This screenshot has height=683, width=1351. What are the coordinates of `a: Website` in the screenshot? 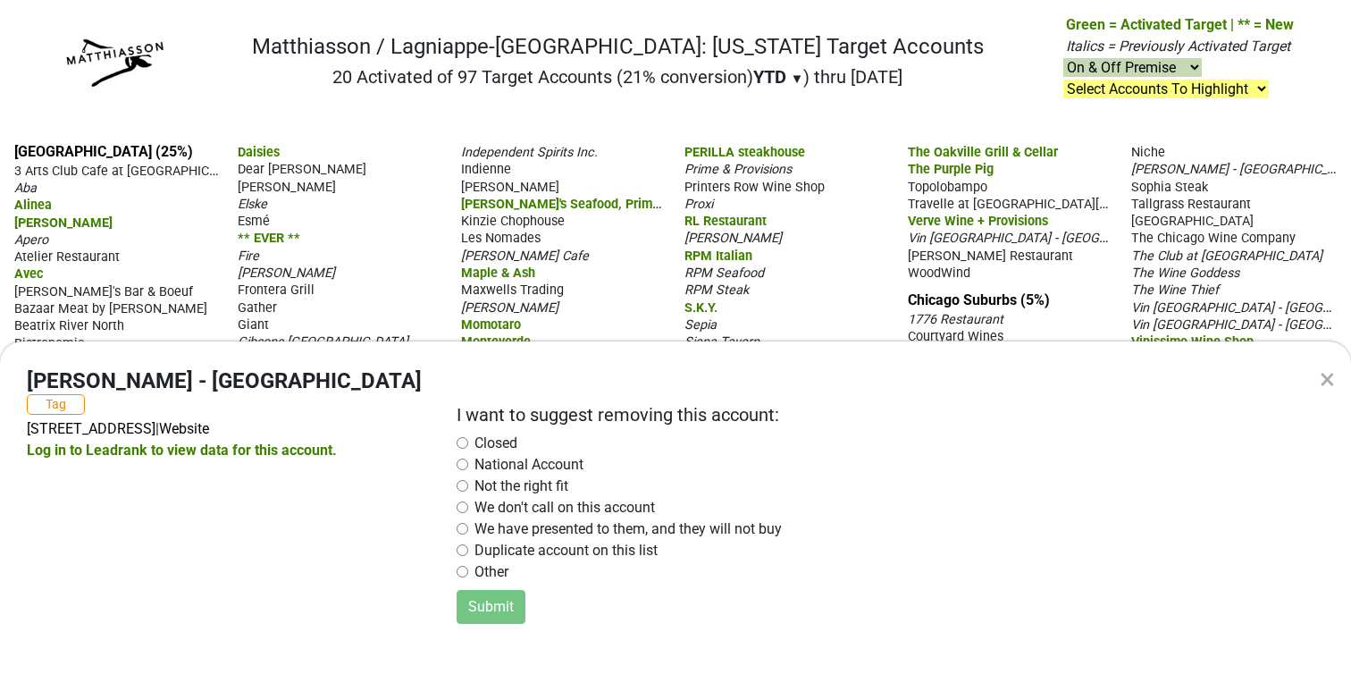 It's located at (184, 428).